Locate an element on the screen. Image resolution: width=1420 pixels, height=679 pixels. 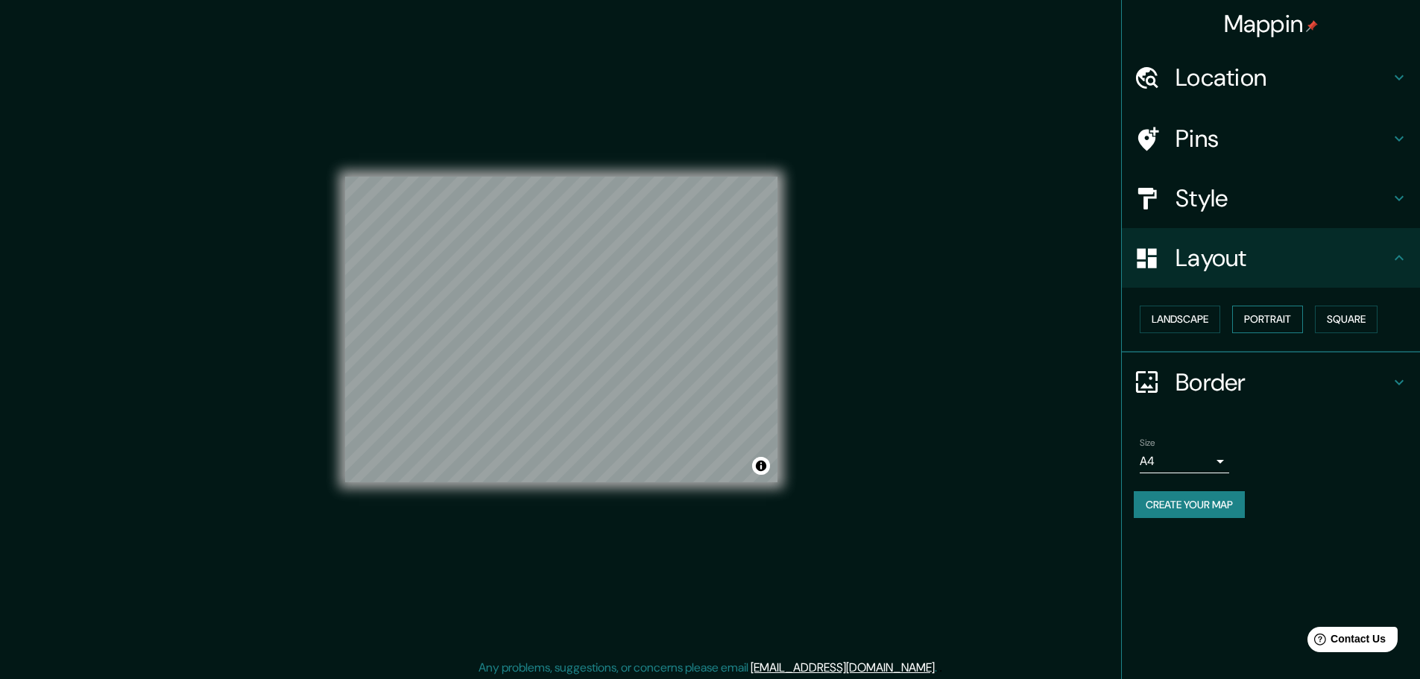
h4: Layout is located at coordinates (1283, 258).